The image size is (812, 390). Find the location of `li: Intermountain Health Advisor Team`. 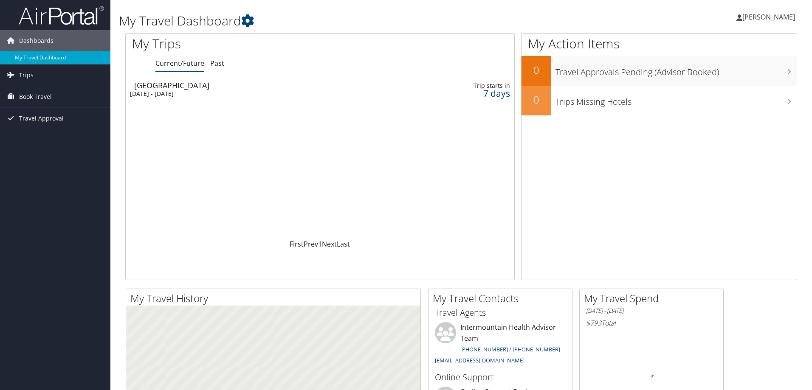

li: Intermountain Health Advisor Team is located at coordinates (500, 345).